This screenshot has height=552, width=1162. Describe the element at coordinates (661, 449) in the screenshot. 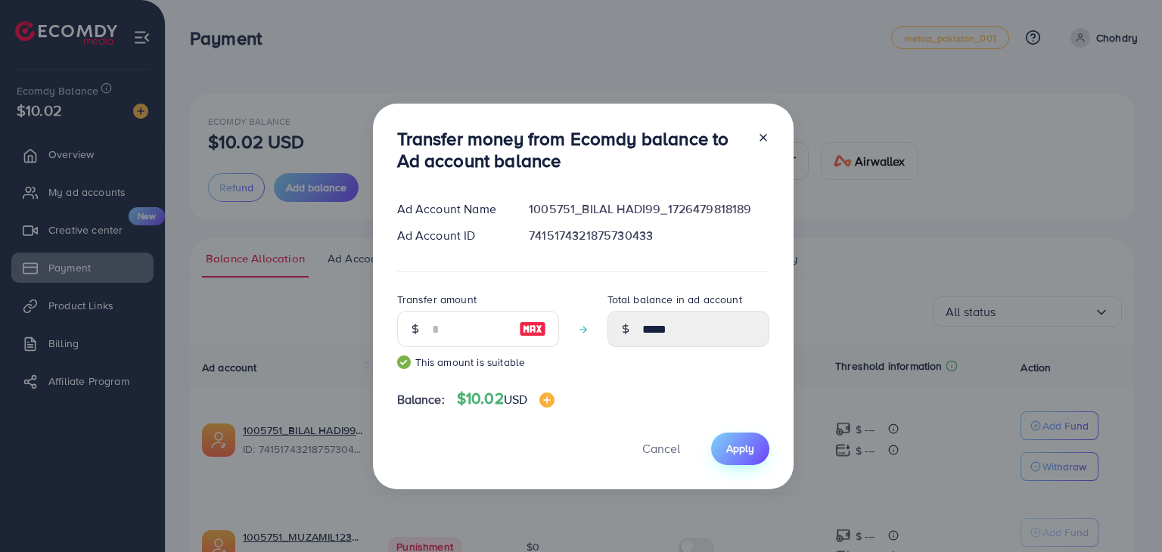

I see `button: Cancel` at that location.